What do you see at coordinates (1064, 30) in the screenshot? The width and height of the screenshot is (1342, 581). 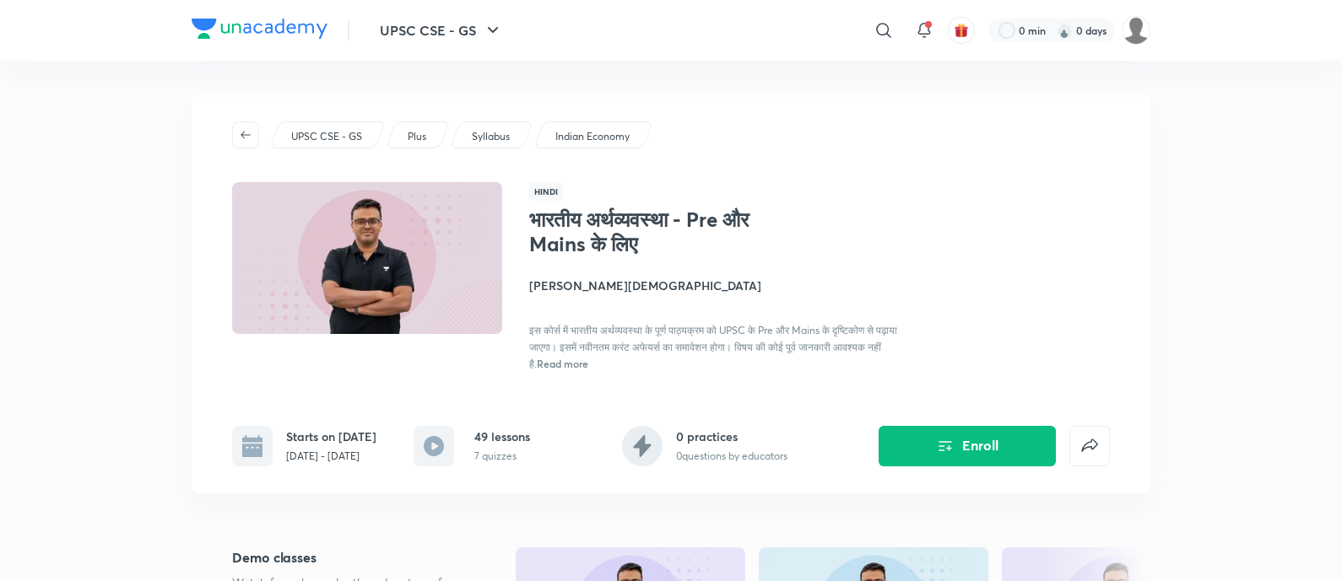 I see `img: streak` at bounding box center [1064, 30].